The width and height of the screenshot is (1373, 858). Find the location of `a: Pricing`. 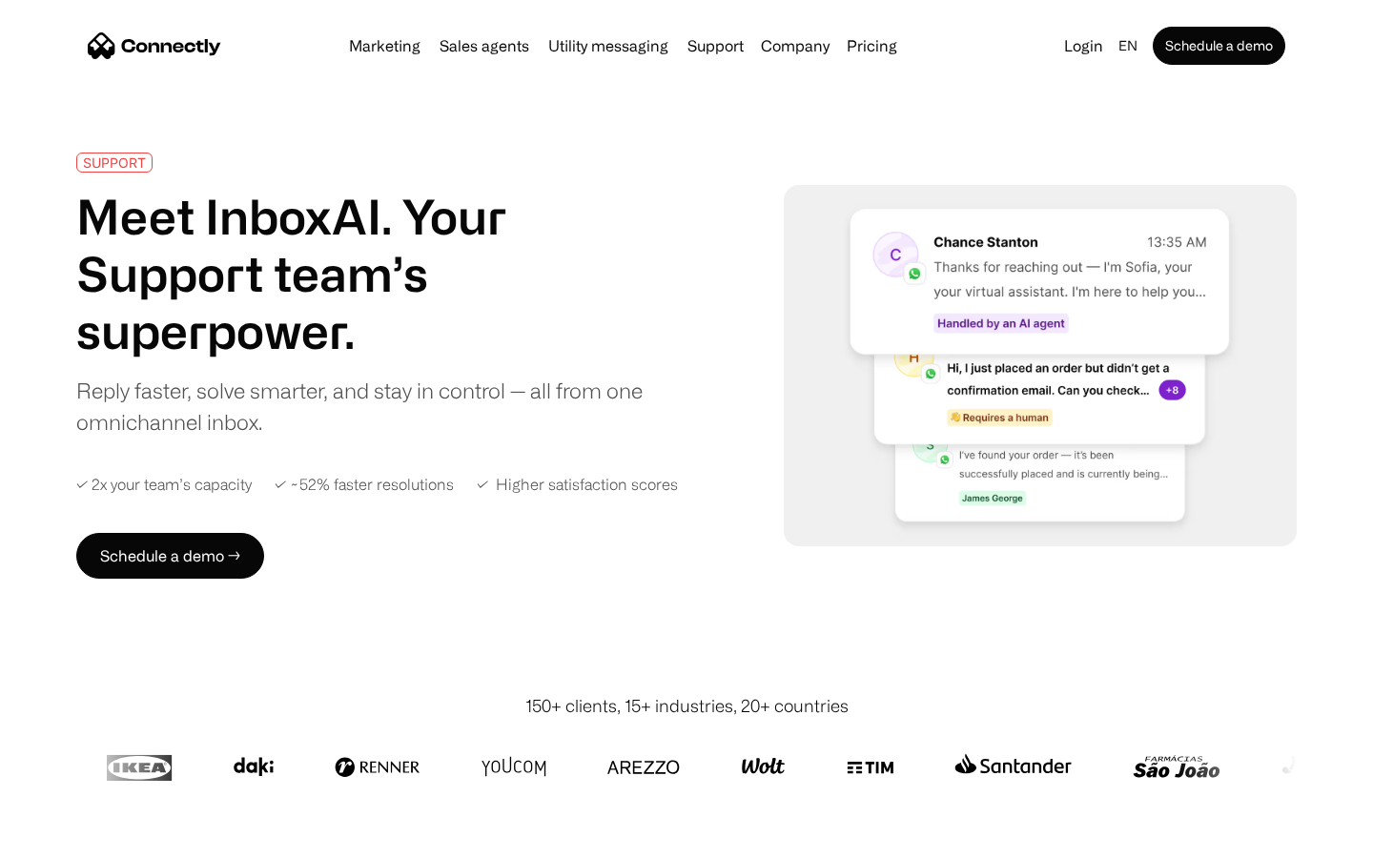

a: Pricing is located at coordinates (872, 46).